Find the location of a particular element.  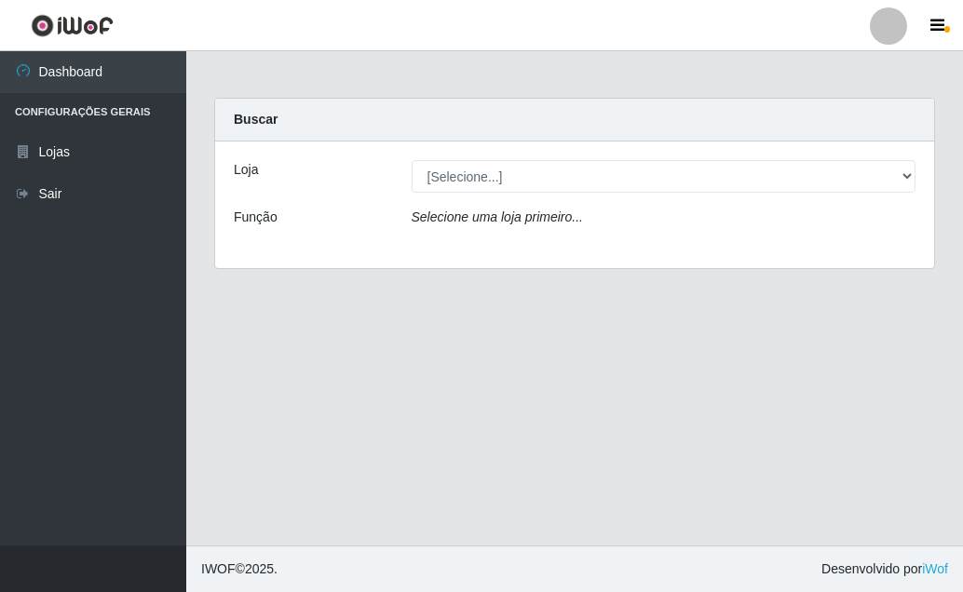

span: © 2025 . is located at coordinates (239, 569).